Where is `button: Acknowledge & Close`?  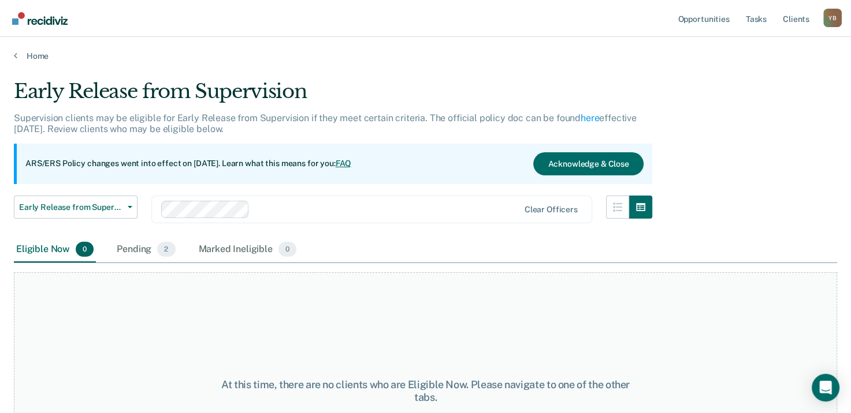
button: Acknowledge & Close is located at coordinates (588, 164).